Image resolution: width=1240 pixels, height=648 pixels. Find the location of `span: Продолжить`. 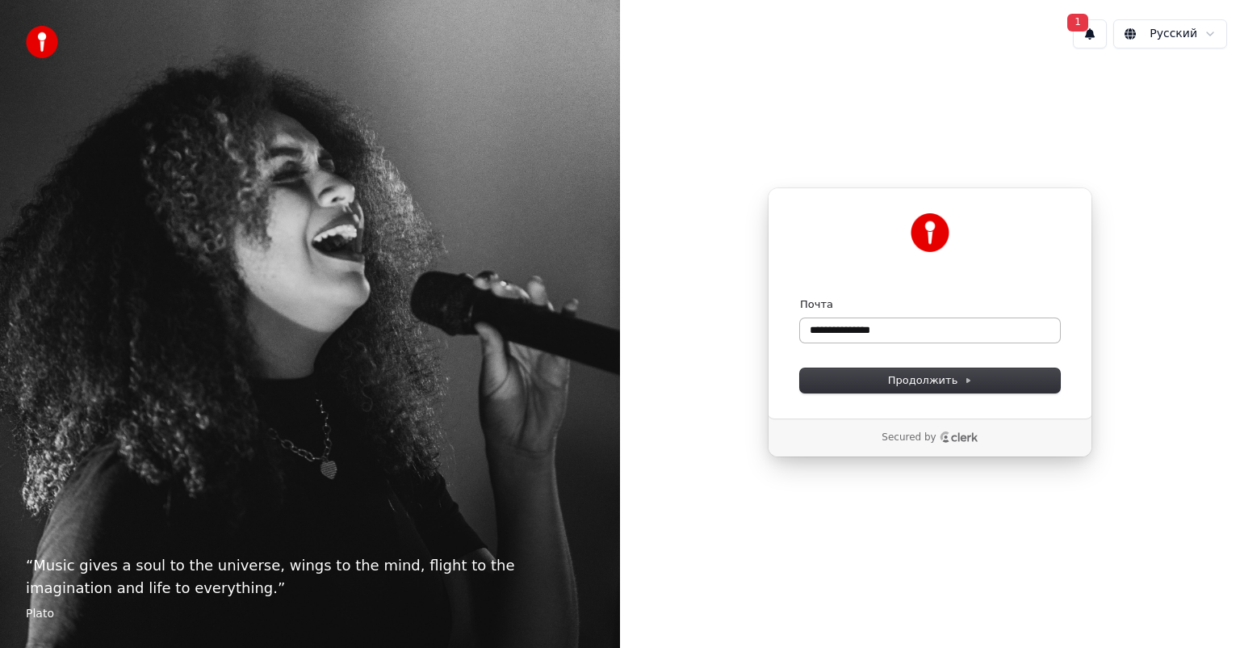

span: Продолжить is located at coordinates (930, 380).